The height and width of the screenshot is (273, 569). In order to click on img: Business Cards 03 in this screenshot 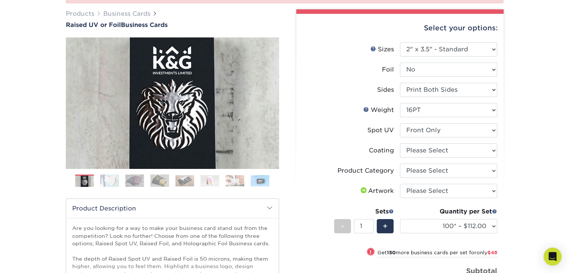, I will do `click(135, 180)`.